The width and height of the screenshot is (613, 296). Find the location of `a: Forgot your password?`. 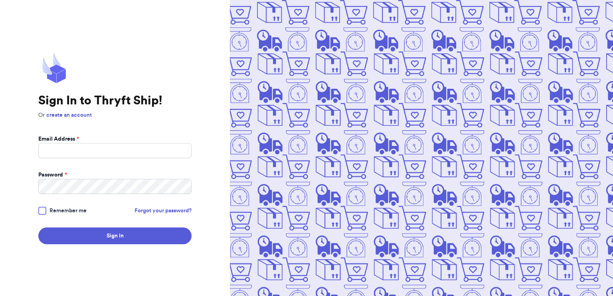

a: Forgot your password? is located at coordinates (163, 211).